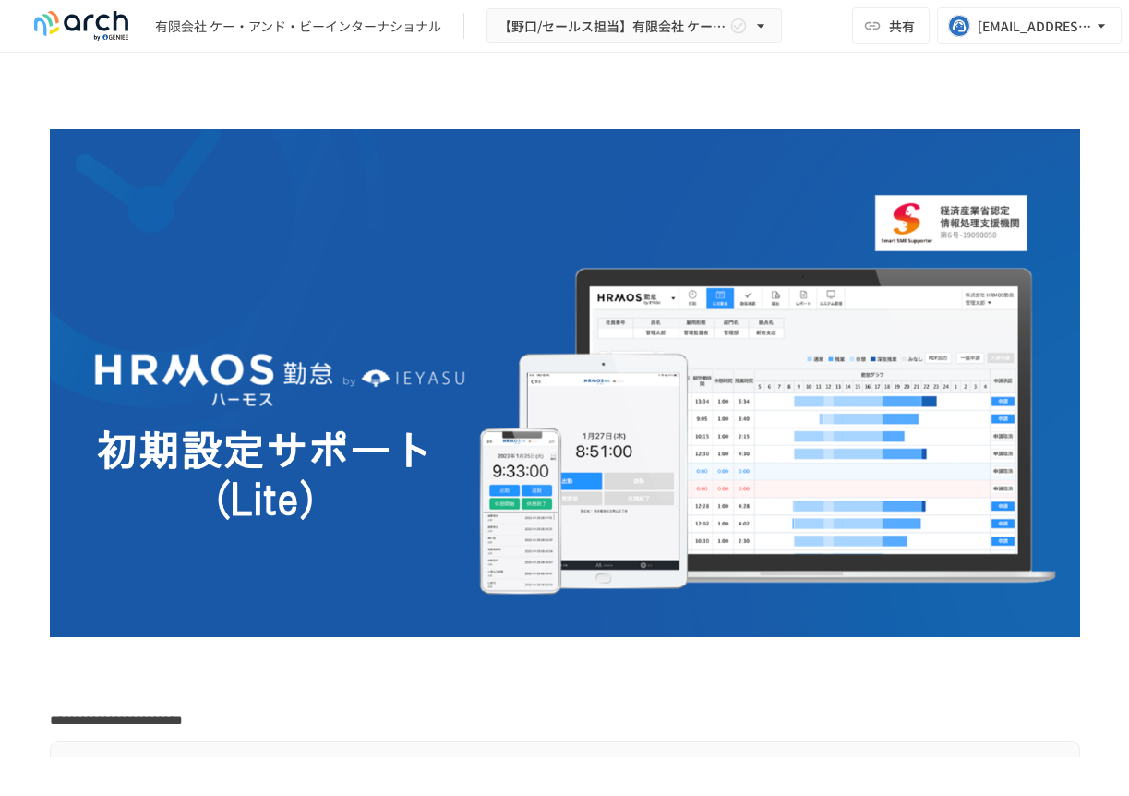 The height and width of the screenshot is (796, 1129). I want to click on button: 共有, so click(891, 26).